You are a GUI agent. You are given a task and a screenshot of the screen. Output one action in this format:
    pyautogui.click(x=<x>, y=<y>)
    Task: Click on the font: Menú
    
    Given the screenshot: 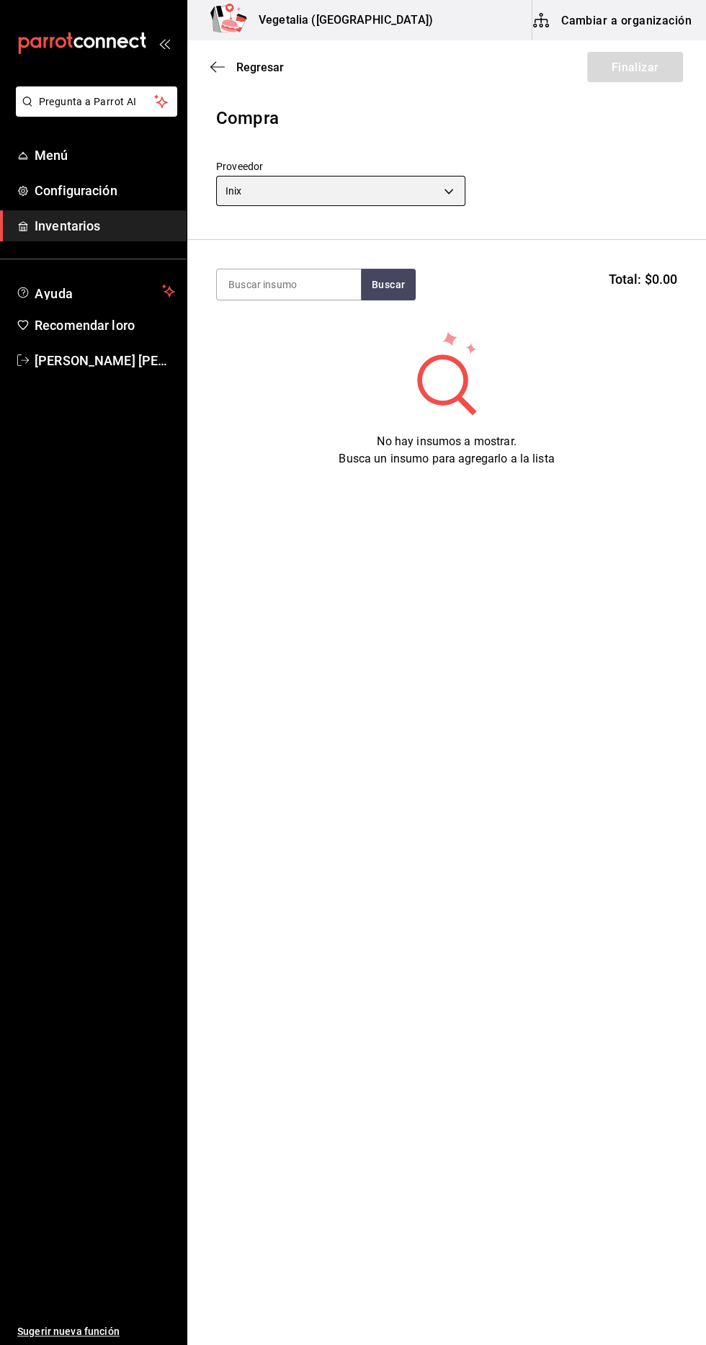 What is the action you would take?
    pyautogui.click(x=51, y=155)
    